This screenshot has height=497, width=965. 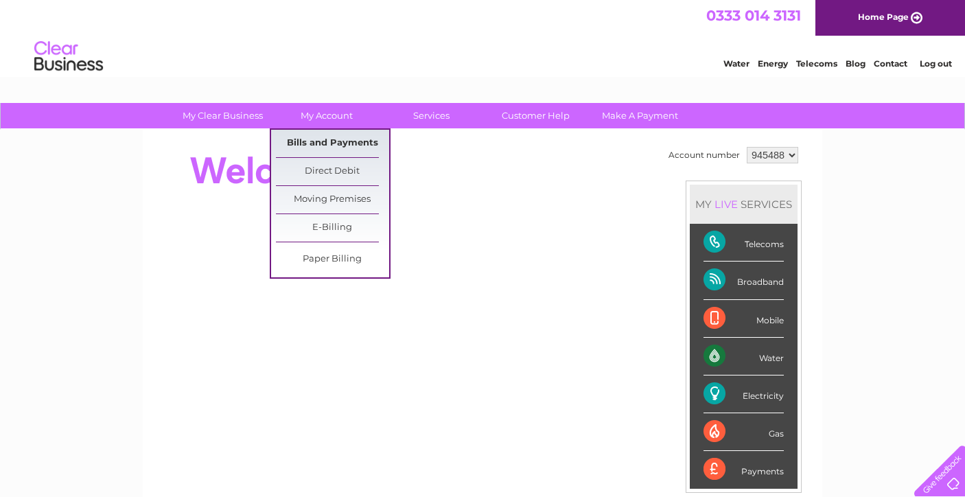 I want to click on span: 0333 014 3131, so click(x=754, y=15).